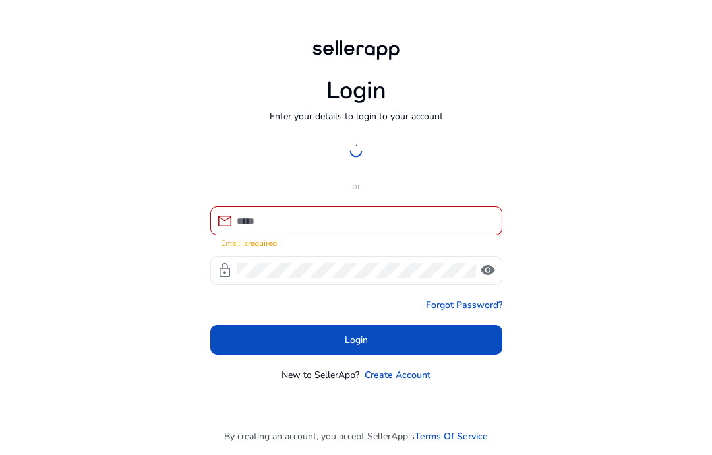 The image size is (712, 455). Describe the element at coordinates (356, 340) in the screenshot. I see `span: Login` at that location.